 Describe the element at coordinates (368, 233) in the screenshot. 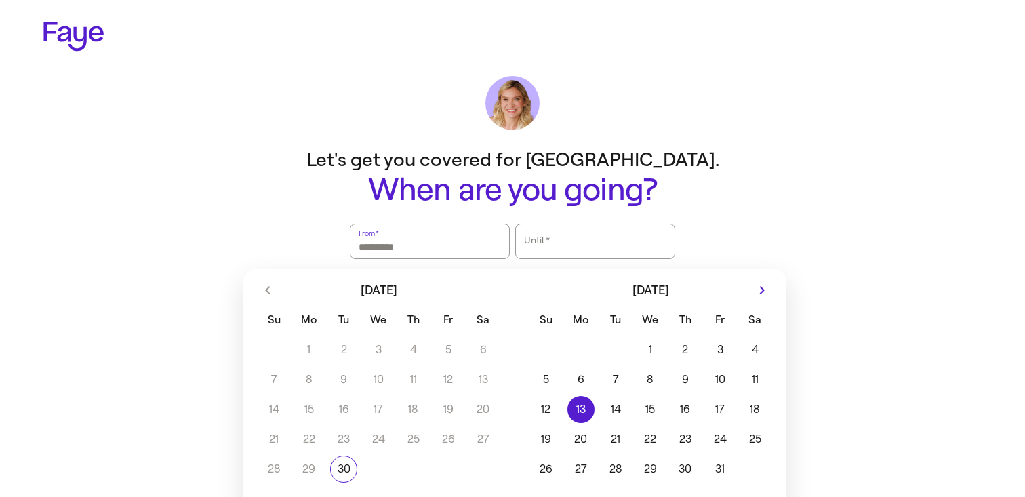

I see `label: From` at that location.